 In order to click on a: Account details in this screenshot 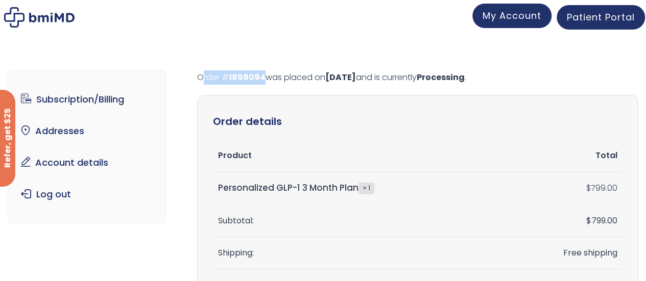, I will do `click(86, 163)`.